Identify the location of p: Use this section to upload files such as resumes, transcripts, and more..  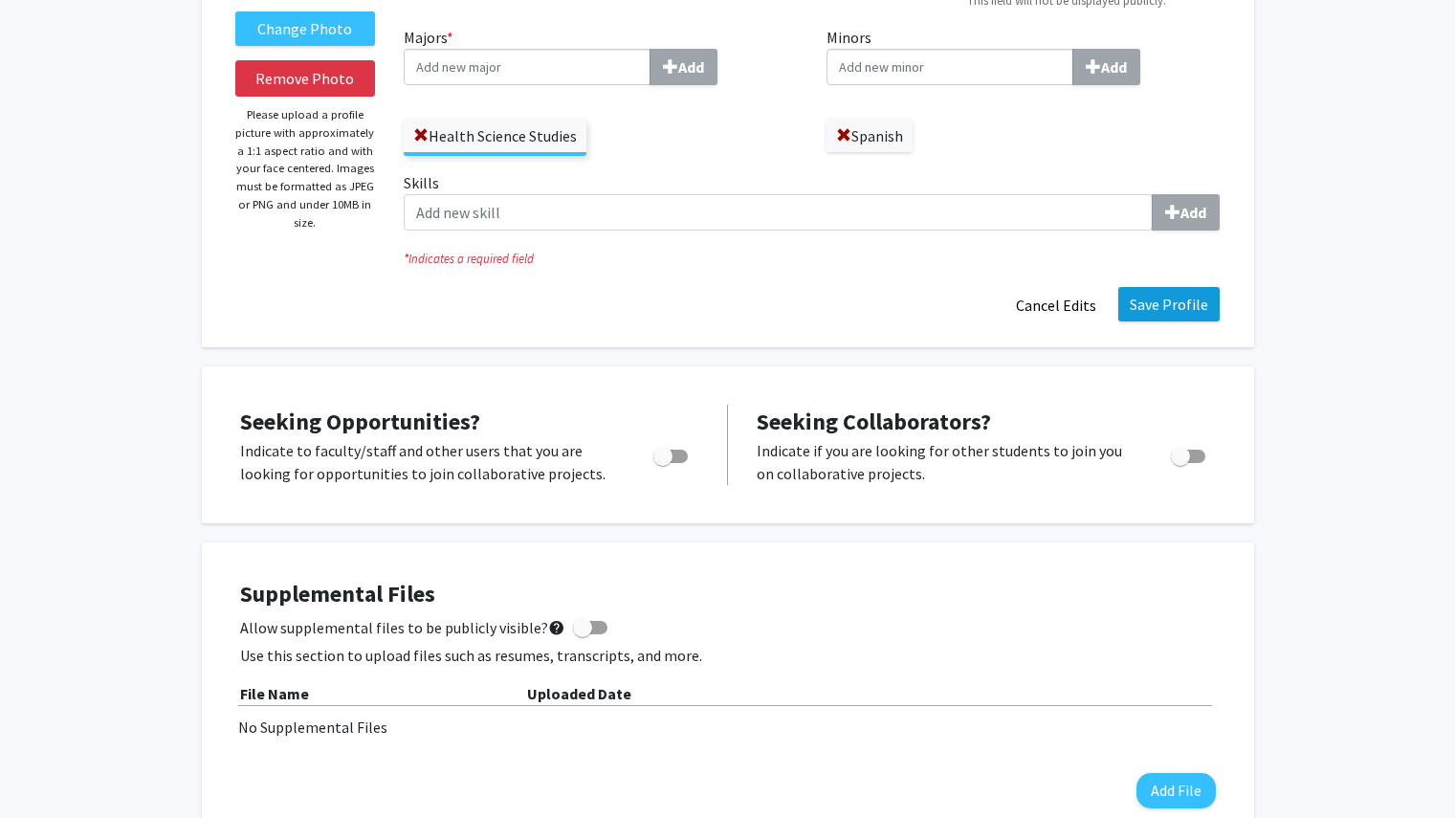
(728, 655).